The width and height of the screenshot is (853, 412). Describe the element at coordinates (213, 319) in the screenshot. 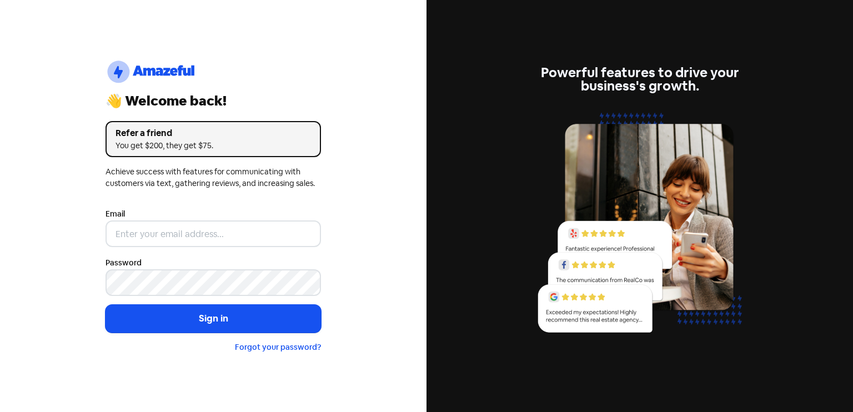

I see `button: Sign in` at that location.